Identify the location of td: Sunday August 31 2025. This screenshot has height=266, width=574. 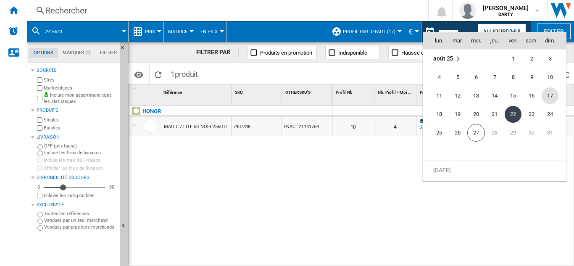
(553, 133).